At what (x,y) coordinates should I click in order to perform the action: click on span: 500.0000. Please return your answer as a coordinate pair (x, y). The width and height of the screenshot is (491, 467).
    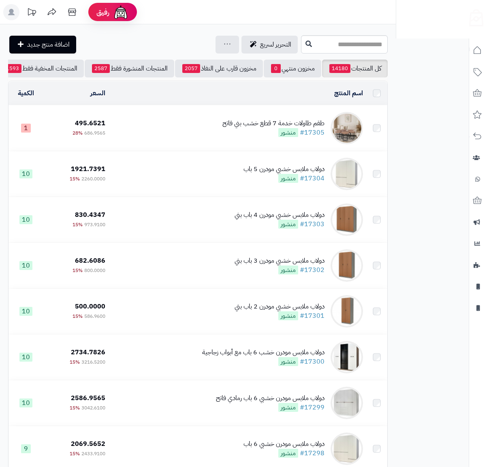
    Looking at the image, I should click on (90, 306).